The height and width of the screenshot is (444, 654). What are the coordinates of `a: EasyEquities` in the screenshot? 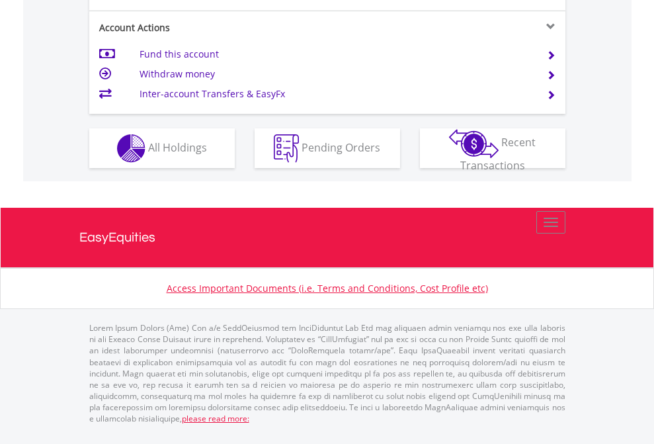 It's located at (327, 237).